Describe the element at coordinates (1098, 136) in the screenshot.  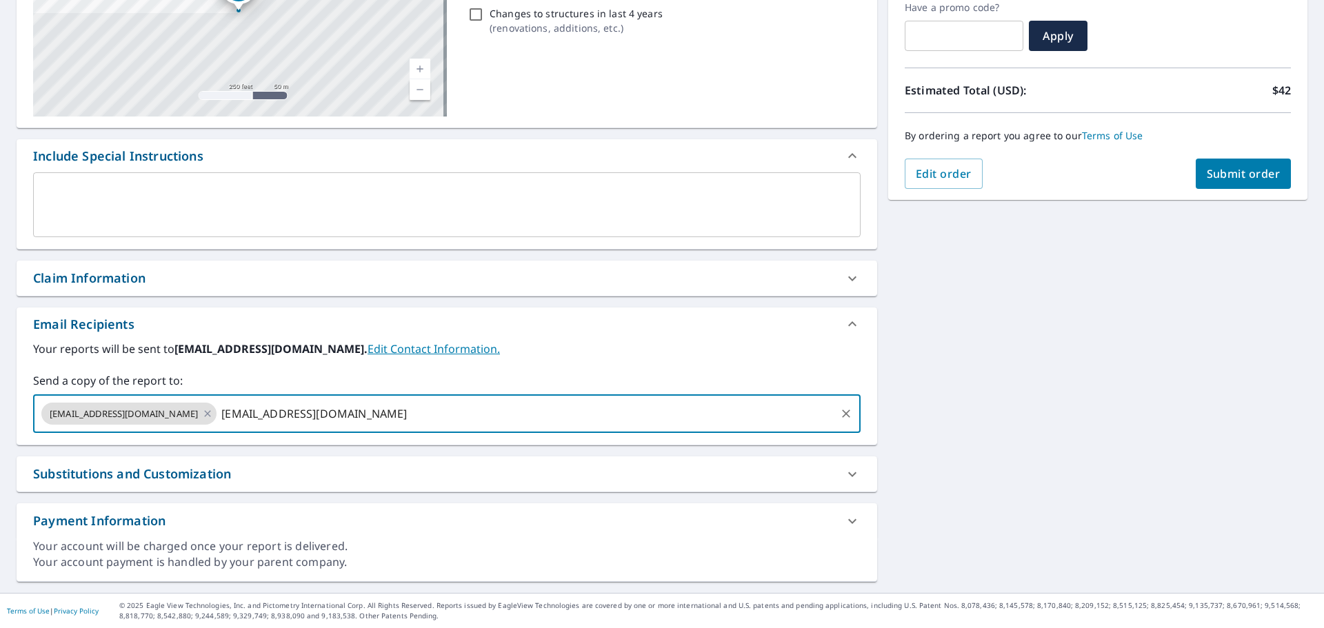
I see `p: By ordering a report you agree to our` at that location.